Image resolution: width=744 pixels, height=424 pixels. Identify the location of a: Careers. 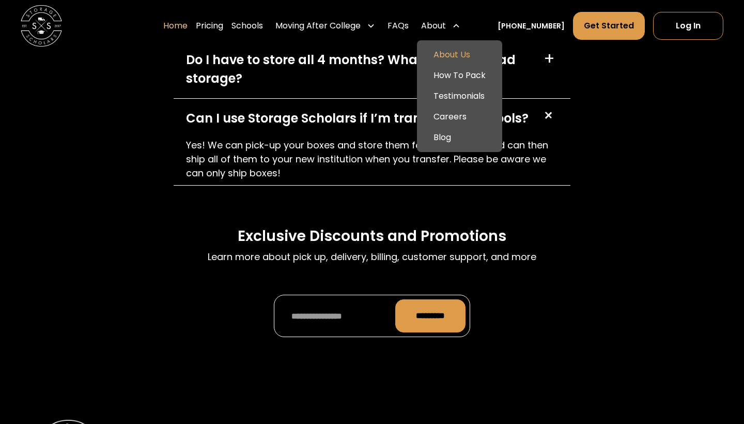
(460, 117).